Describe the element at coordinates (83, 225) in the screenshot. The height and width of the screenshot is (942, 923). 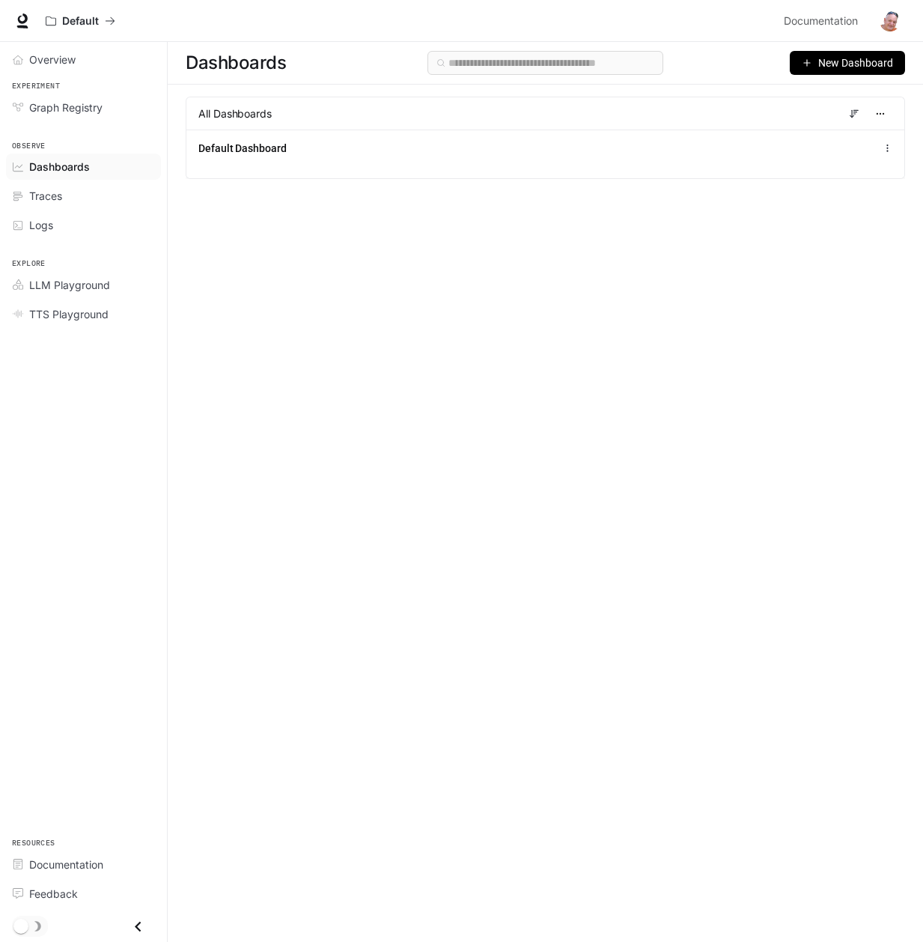
I see `a: Logs` at that location.